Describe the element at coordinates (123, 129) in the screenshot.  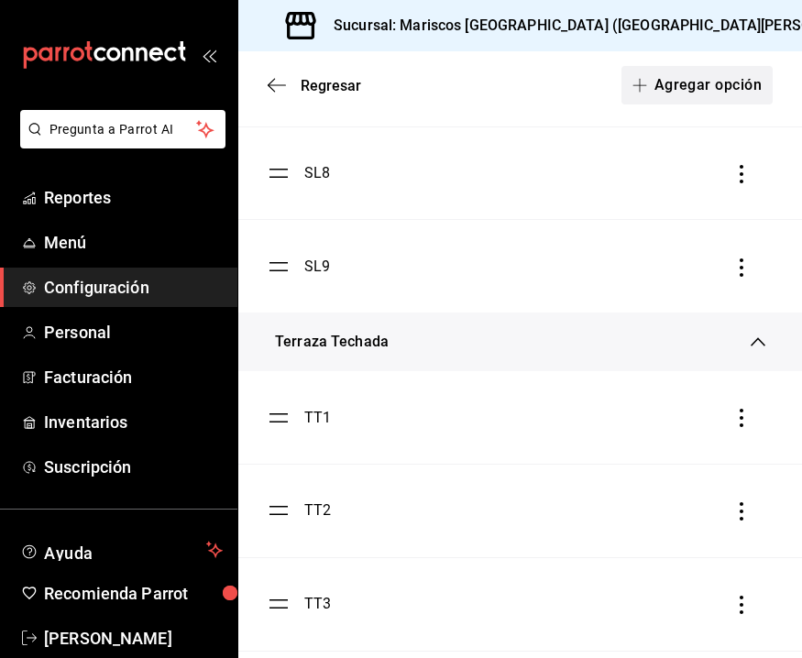
I see `span: Pregunta a Parrot AI` at that location.